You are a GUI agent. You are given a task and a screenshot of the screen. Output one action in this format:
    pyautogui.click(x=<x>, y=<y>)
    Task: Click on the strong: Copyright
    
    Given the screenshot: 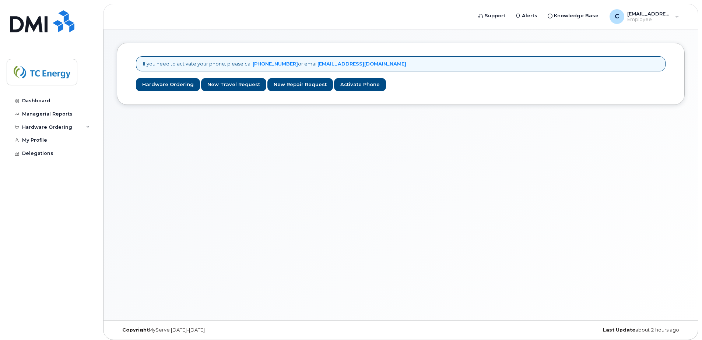 What is the action you would take?
    pyautogui.click(x=136, y=330)
    